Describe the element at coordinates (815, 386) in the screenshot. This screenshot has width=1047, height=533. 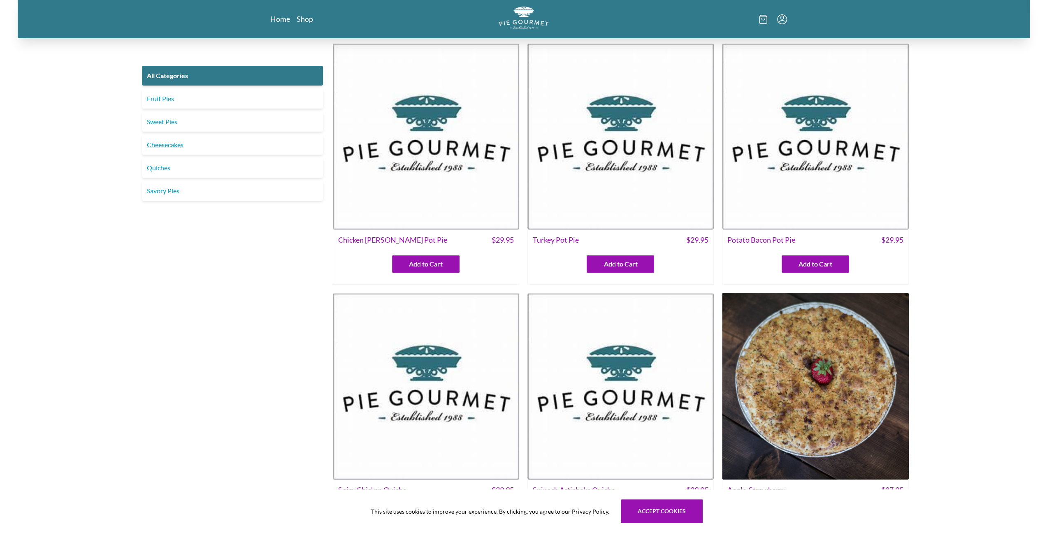
I see `img: Apple-Strawberry` at that location.